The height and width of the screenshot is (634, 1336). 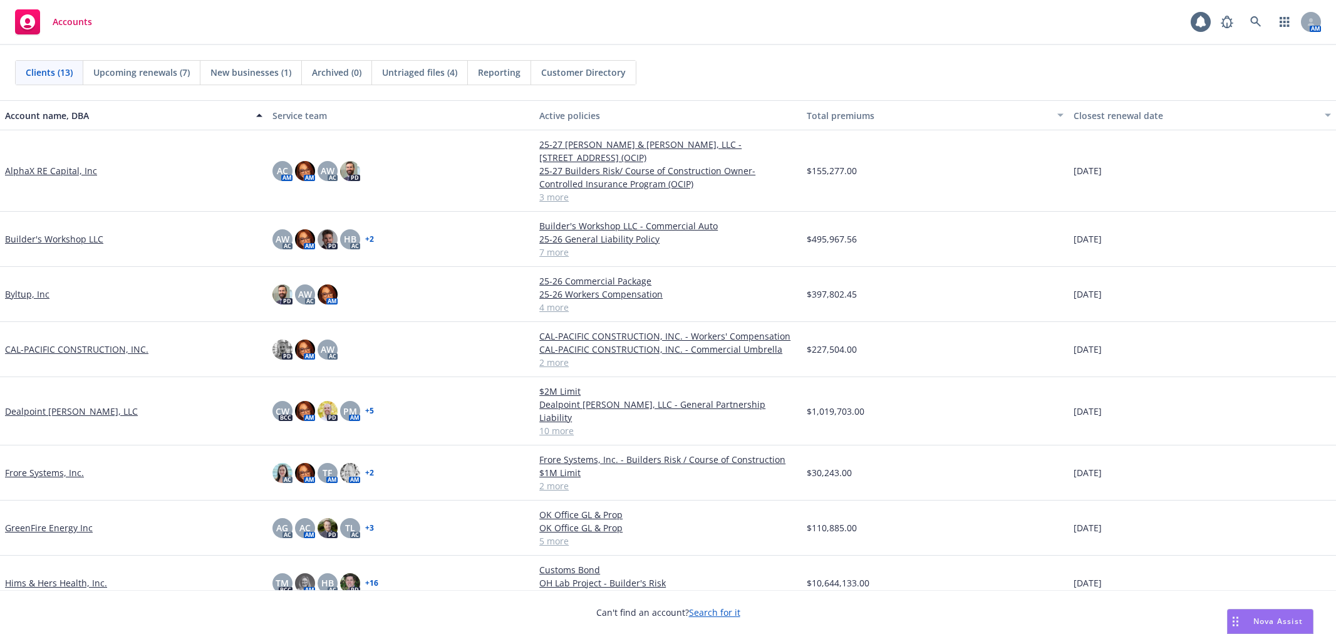 What do you see at coordinates (668, 239) in the screenshot?
I see `a: 25-26 General Liability Policy` at bounding box center [668, 239].